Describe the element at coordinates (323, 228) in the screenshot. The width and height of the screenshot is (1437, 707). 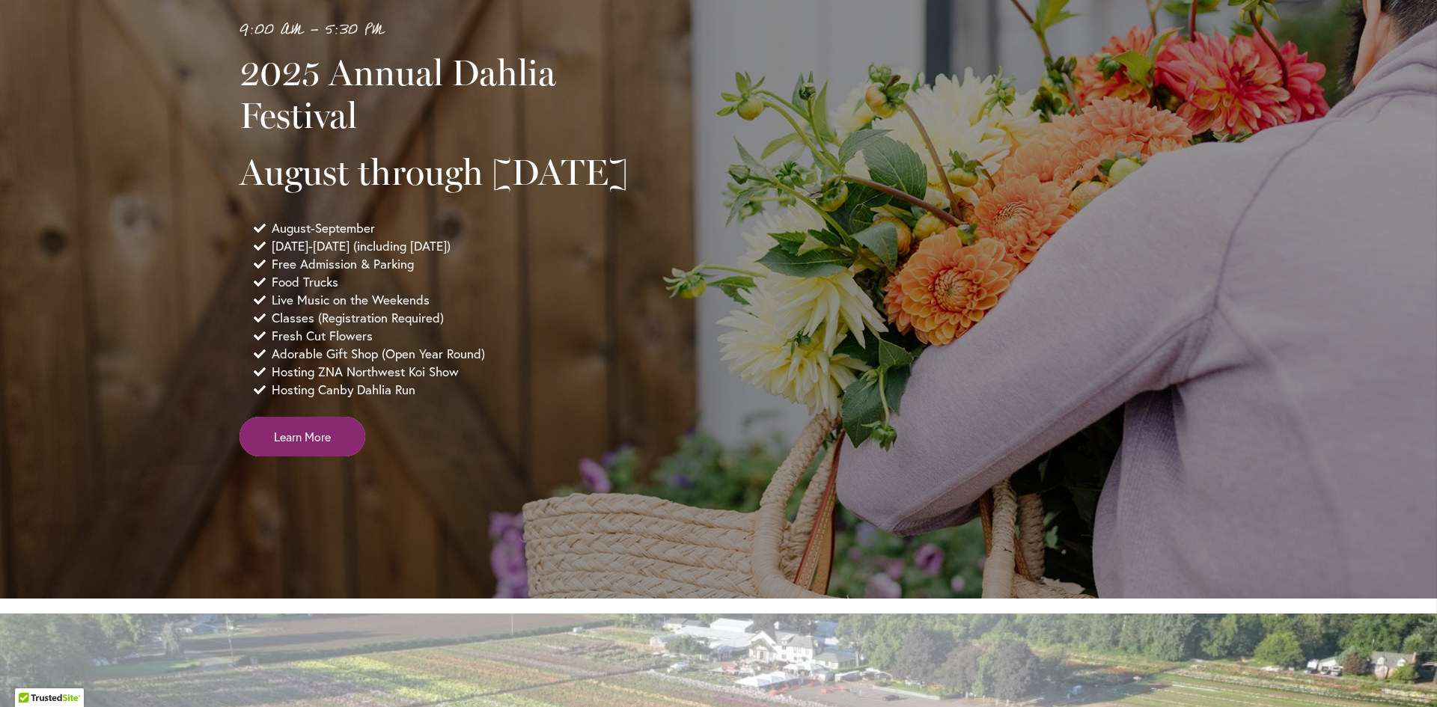
I see `span: August-September` at that location.